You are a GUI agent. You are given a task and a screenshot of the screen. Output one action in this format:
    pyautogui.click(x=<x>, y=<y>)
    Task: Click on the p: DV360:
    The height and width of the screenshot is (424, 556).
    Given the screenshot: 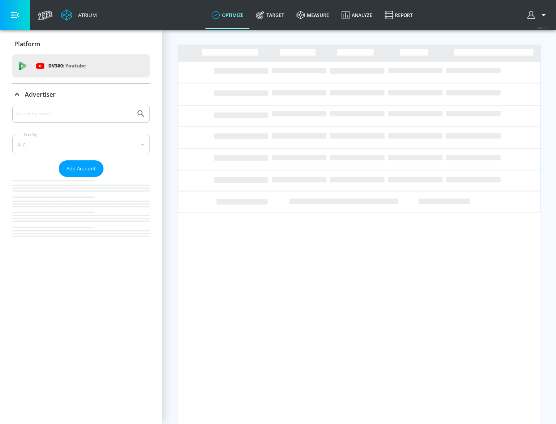 What is the action you would take?
    pyautogui.click(x=67, y=66)
    